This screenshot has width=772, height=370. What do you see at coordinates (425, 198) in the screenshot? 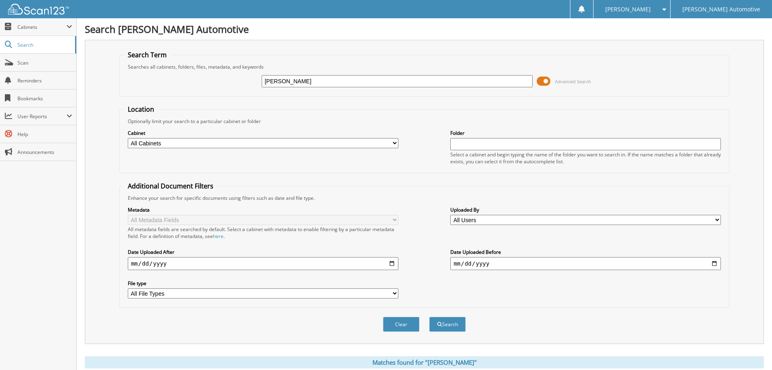
I see `div: Enhance your search for specific documents using filters such as date and file type.` at bounding box center [425, 198].